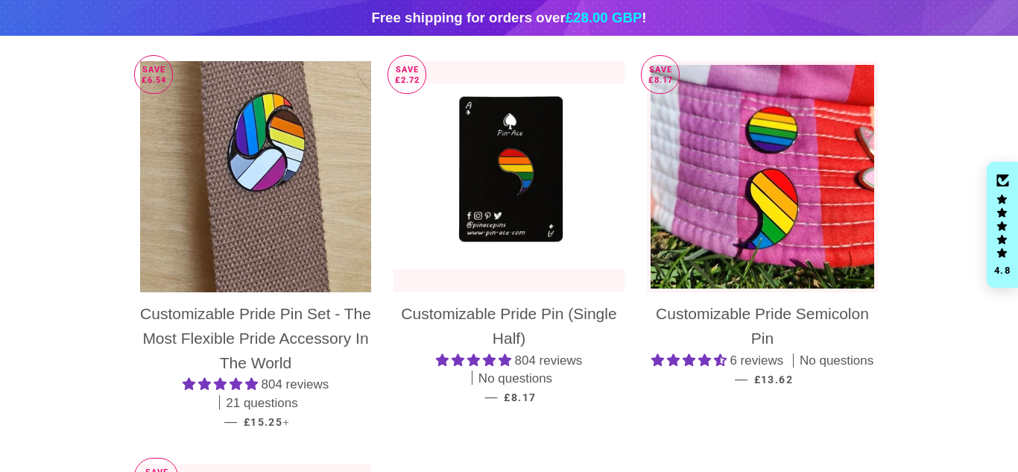  What do you see at coordinates (407, 74) in the screenshot?
I see `p: Save £2.72` at bounding box center [407, 74].